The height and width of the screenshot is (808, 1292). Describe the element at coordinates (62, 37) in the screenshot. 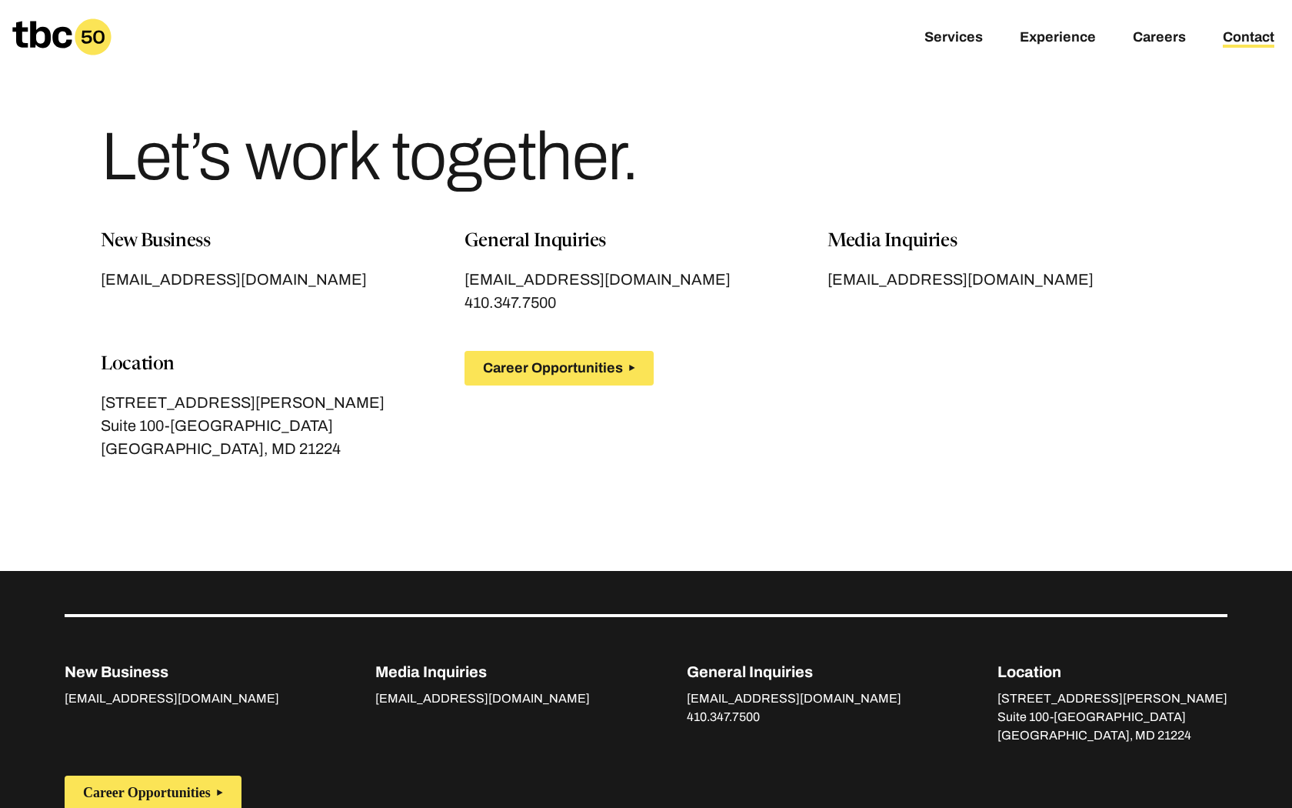

I see `a: Homepage` at that location.